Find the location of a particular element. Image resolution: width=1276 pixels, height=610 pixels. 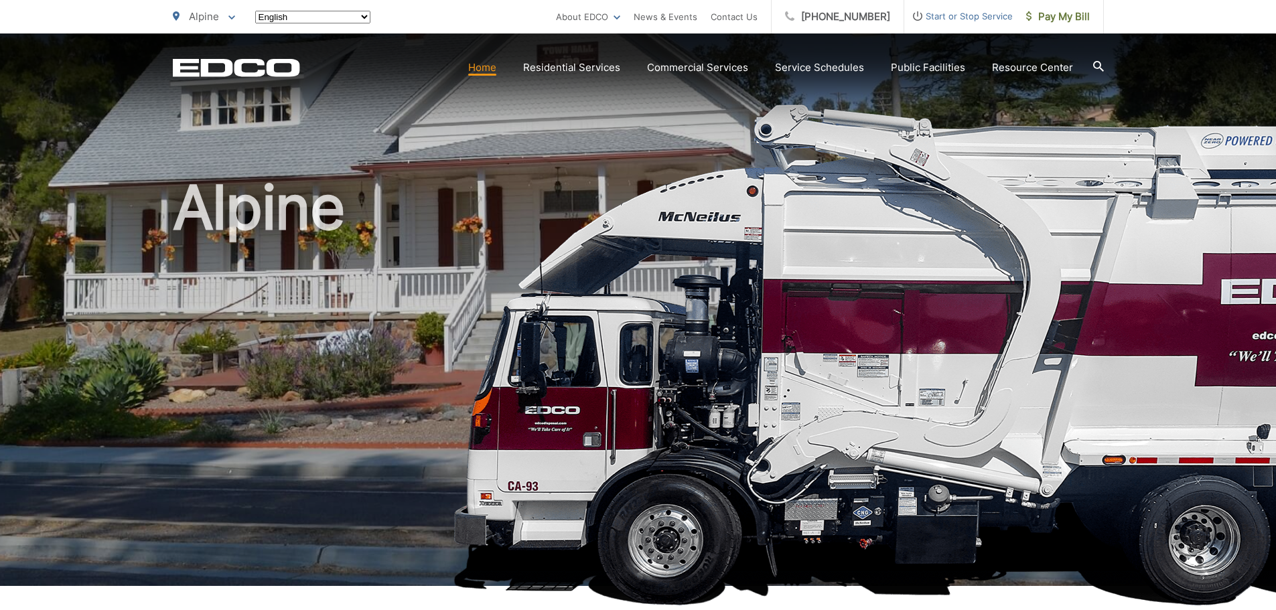

a: EDCD logo. Return to the homepage. is located at coordinates (237, 68).